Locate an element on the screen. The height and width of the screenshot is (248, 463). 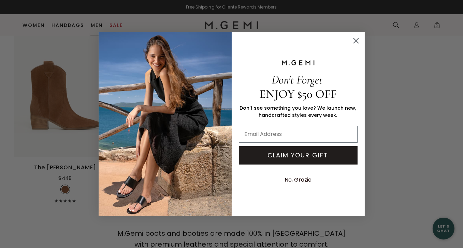
img: M.Gemi is located at coordinates (165, 124).